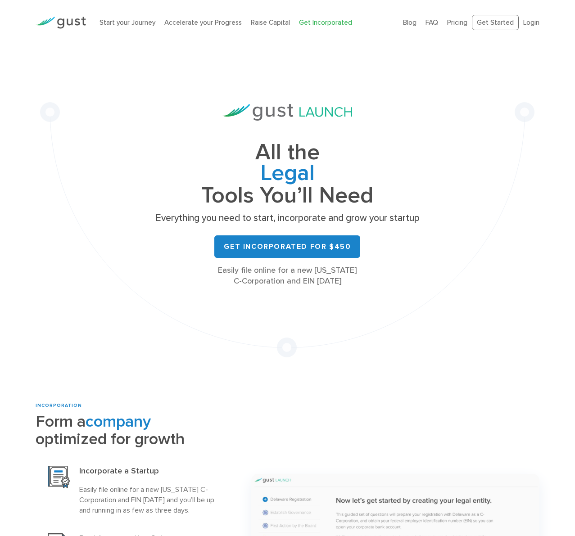 The width and height of the screenshot is (575, 536). I want to click on img: Gust Launch Logo, so click(287, 112).